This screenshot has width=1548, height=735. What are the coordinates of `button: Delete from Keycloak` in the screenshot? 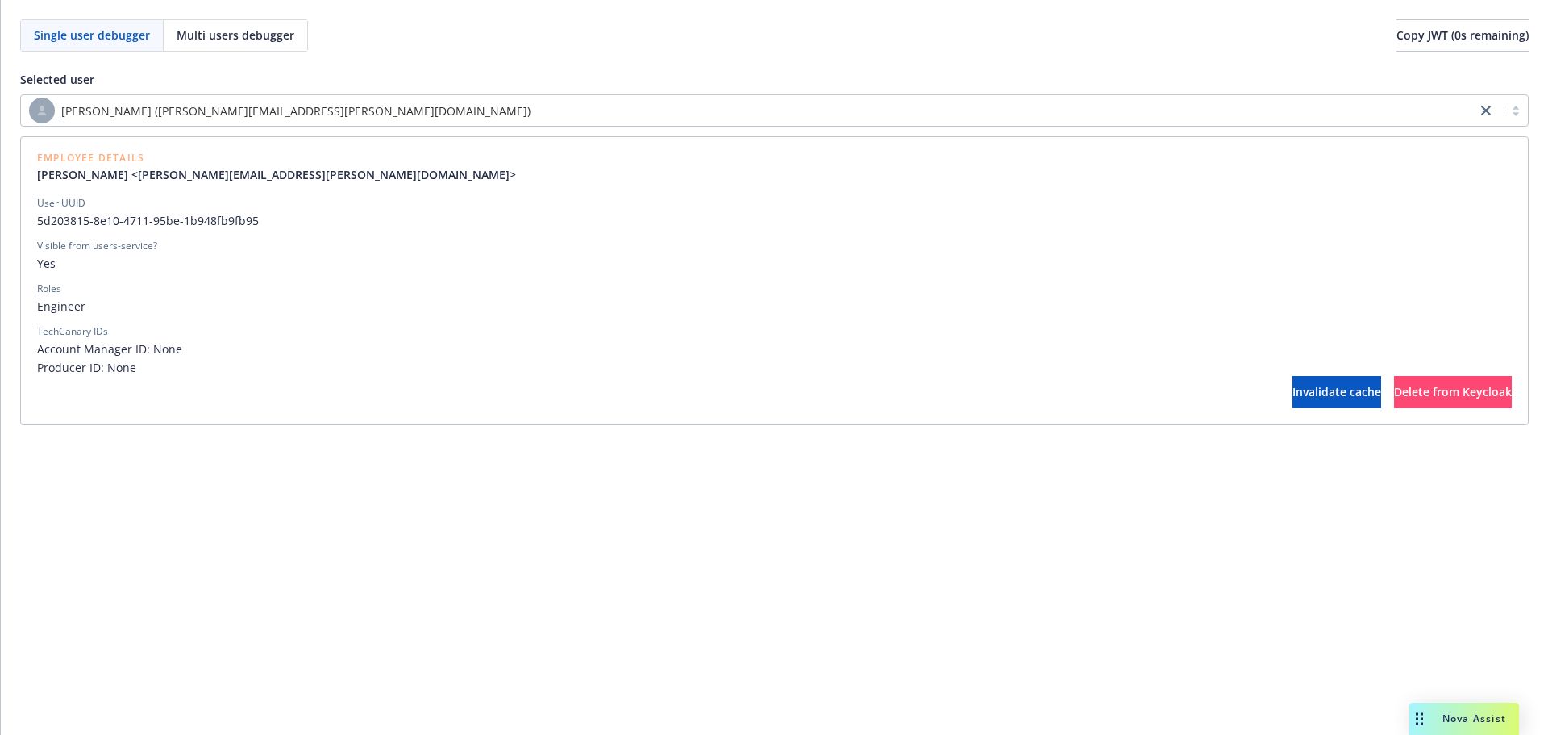 It's located at (1453, 392).